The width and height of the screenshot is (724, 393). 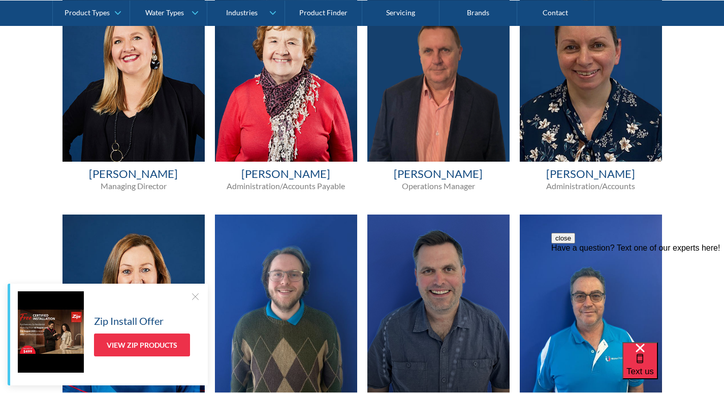 I want to click on img: Allan Josman, so click(x=591, y=303).